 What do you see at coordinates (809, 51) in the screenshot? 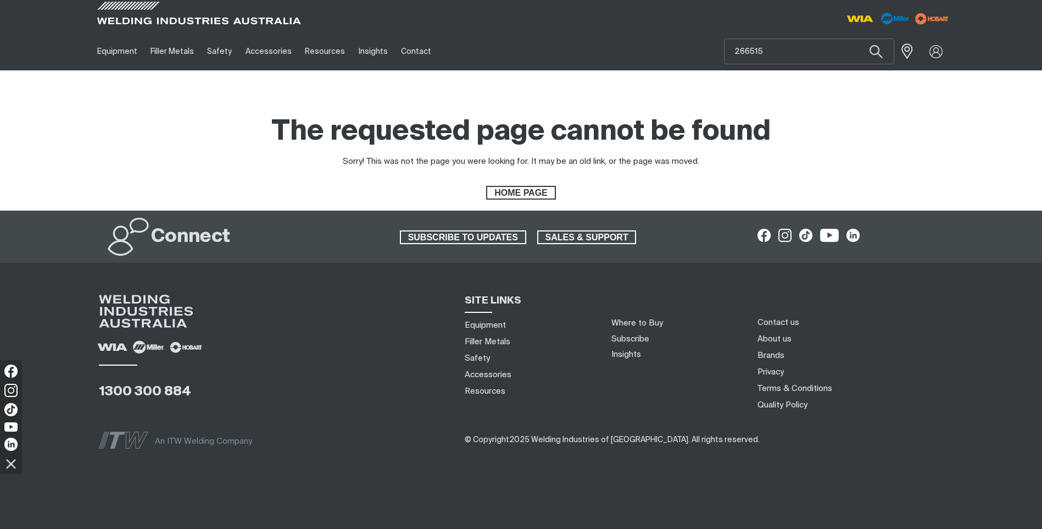
I see `input: Product name or item number...` at bounding box center [809, 51].